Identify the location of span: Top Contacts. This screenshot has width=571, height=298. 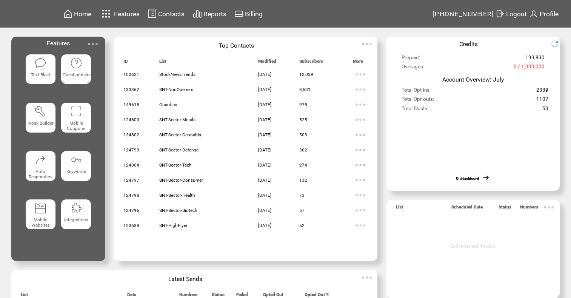
(236, 45).